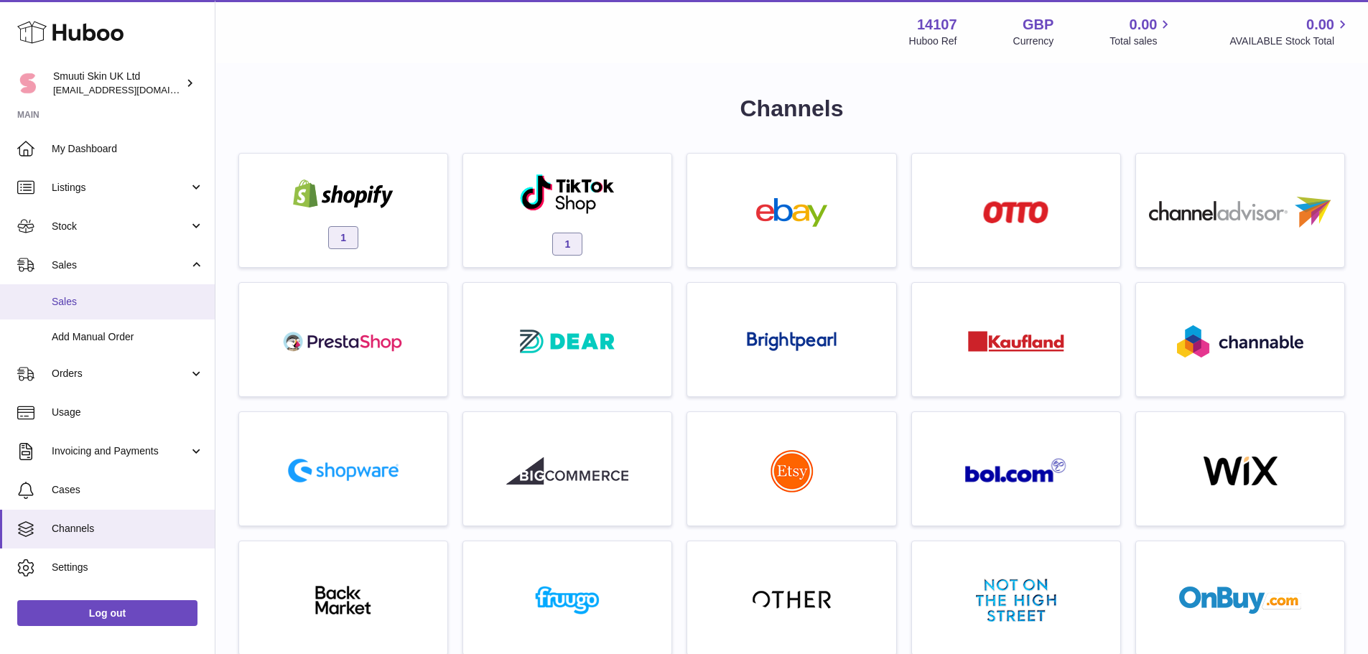 Image resolution: width=1368 pixels, height=654 pixels. I want to click on div: Currency, so click(1033, 41).